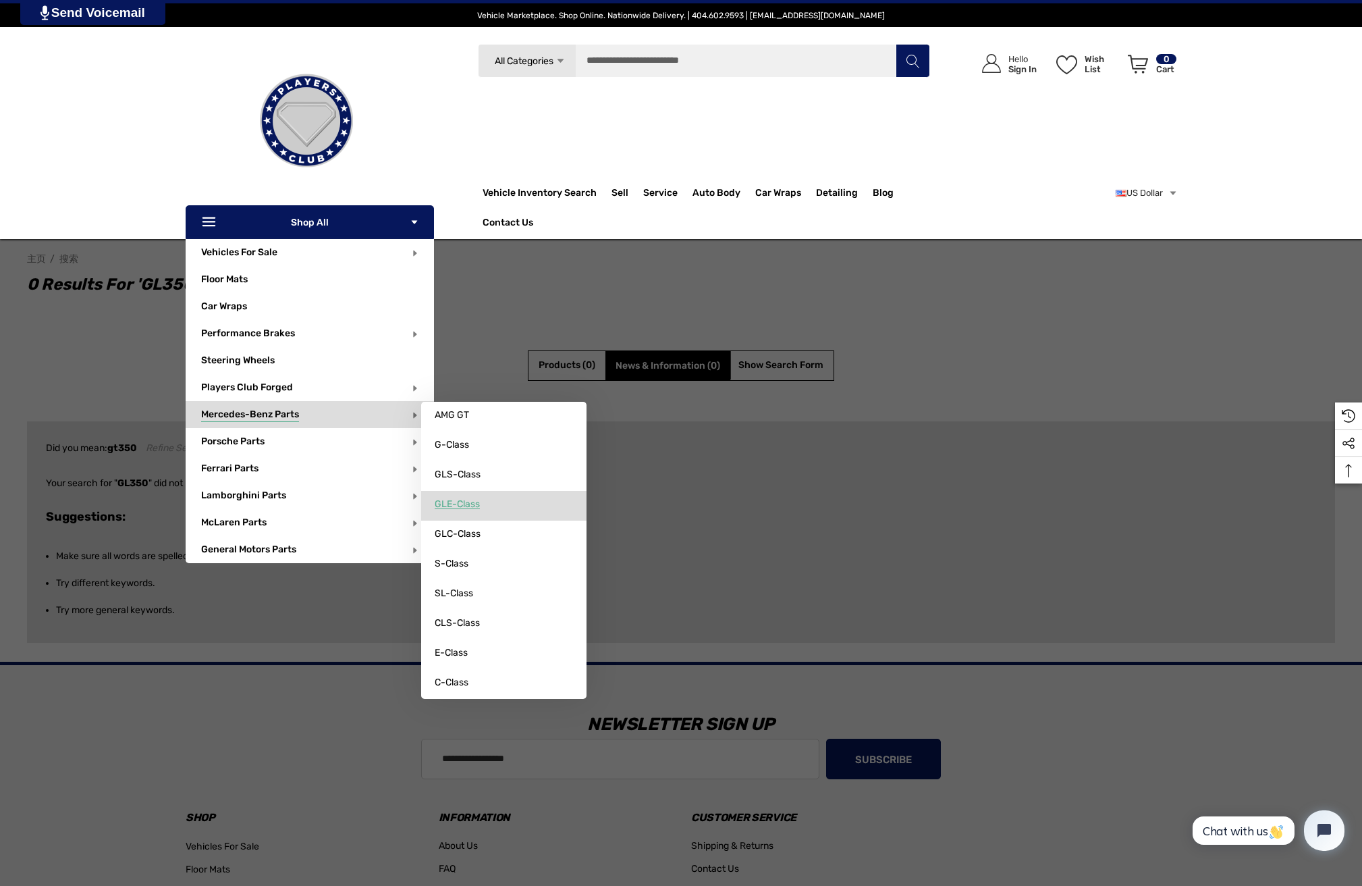 Image resolution: width=1362 pixels, height=886 pixels. Describe the element at coordinates (539, 194) in the screenshot. I see `a: Vehicle Inventory Search` at that location.